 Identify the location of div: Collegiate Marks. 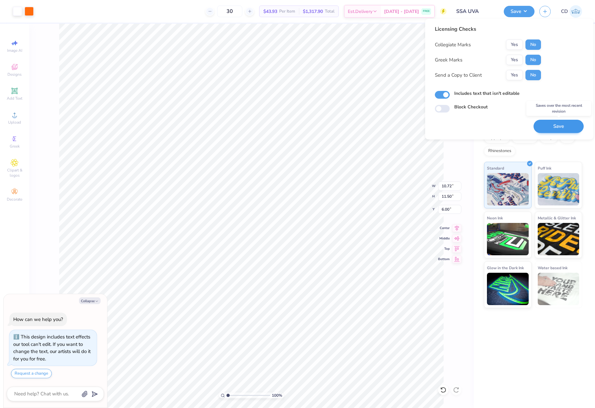
(452, 45).